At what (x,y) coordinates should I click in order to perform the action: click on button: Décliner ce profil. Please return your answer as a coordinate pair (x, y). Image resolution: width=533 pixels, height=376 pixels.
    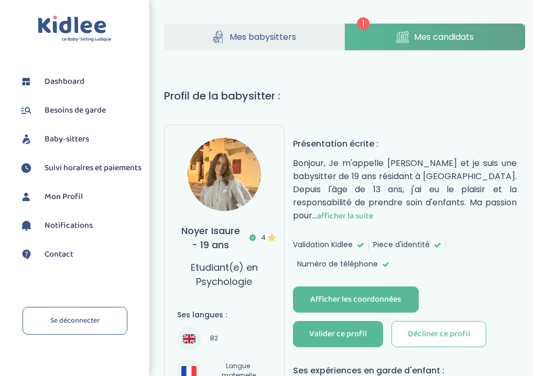
    Looking at the image, I should click on (438, 334).